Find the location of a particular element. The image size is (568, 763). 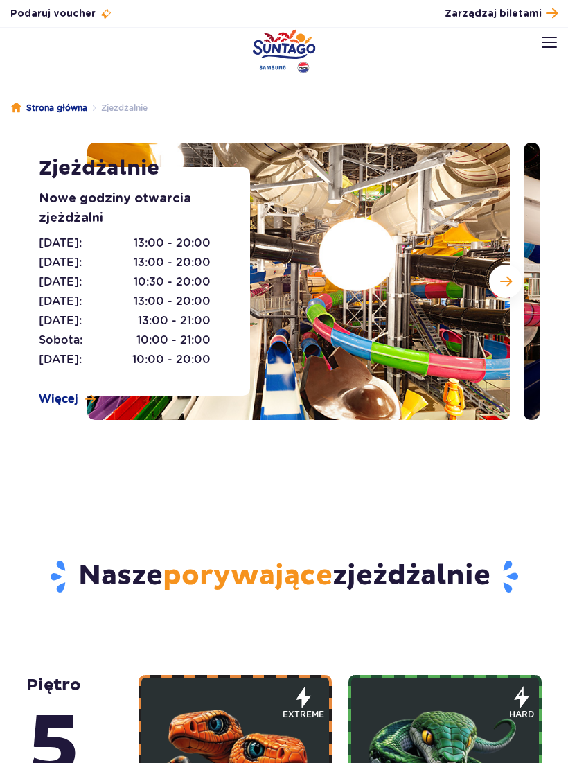

span: 13:00 - 21:00 is located at coordinates (174, 321).